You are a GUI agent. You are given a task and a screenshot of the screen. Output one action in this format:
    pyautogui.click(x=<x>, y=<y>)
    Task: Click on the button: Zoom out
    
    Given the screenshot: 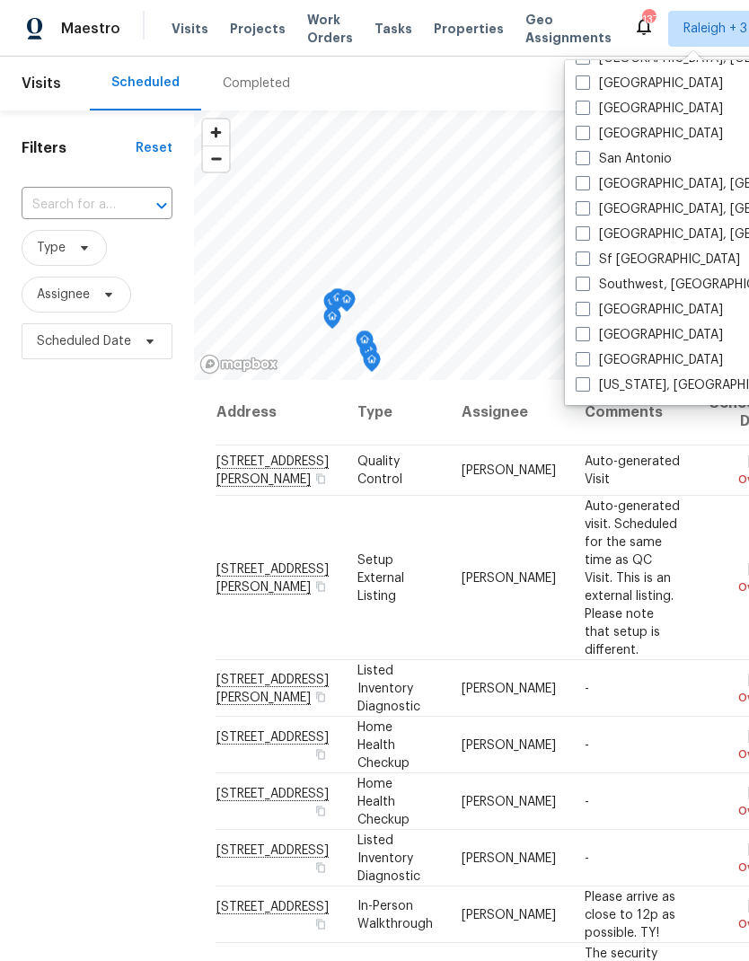 What is the action you would take?
    pyautogui.click(x=216, y=158)
    